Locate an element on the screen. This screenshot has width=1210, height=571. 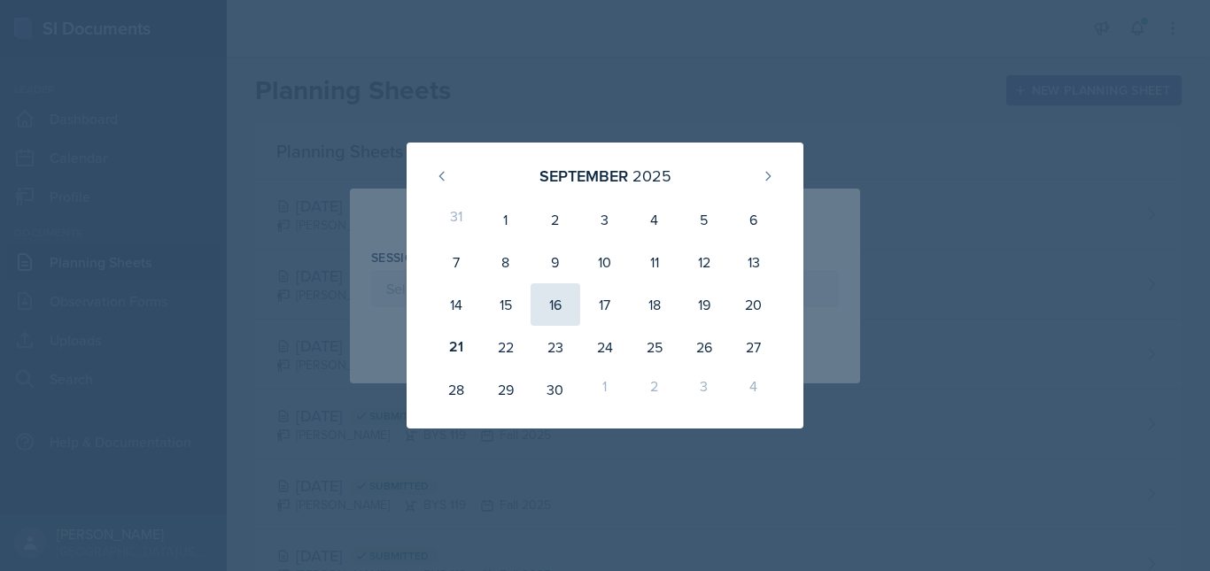
div: 12 is located at coordinates (704, 262).